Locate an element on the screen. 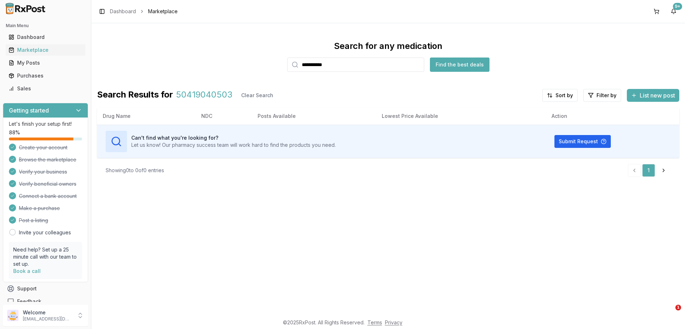 The width and height of the screenshot is (685, 329). p: Welcome is located at coordinates (47, 312).